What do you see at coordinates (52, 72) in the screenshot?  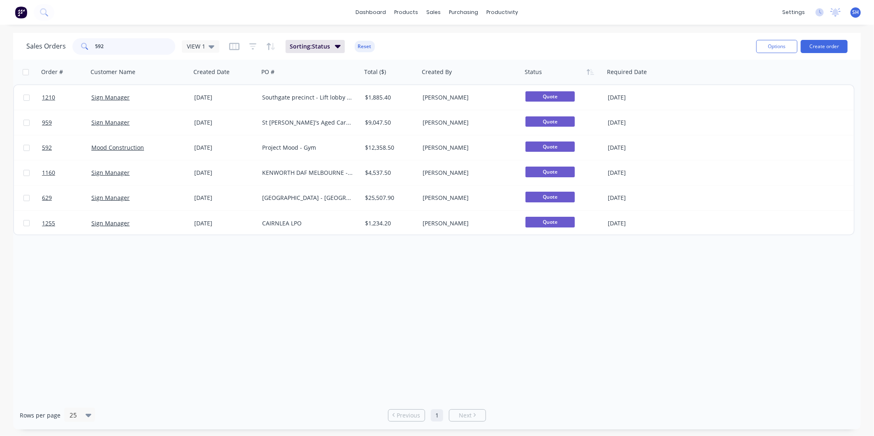 I see `div: Order #` at bounding box center [52, 72].